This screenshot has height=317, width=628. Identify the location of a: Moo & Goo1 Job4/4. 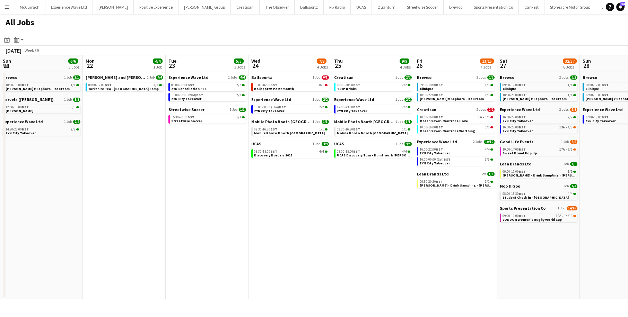
(538, 186).